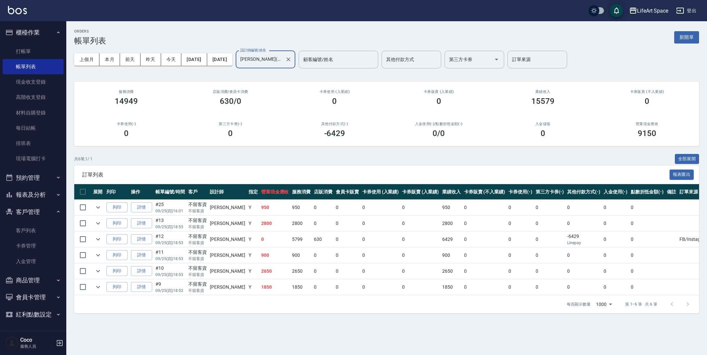  I want to click on th: 設計師, so click(227, 192).